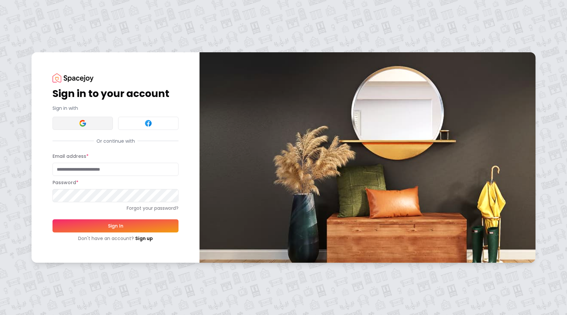  I want to click on img: Google signin, so click(83, 123).